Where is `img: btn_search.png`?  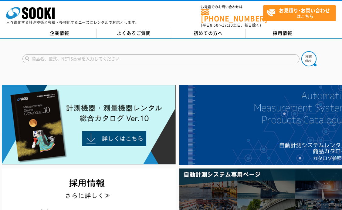 img: btn_search.png is located at coordinates (309, 59).